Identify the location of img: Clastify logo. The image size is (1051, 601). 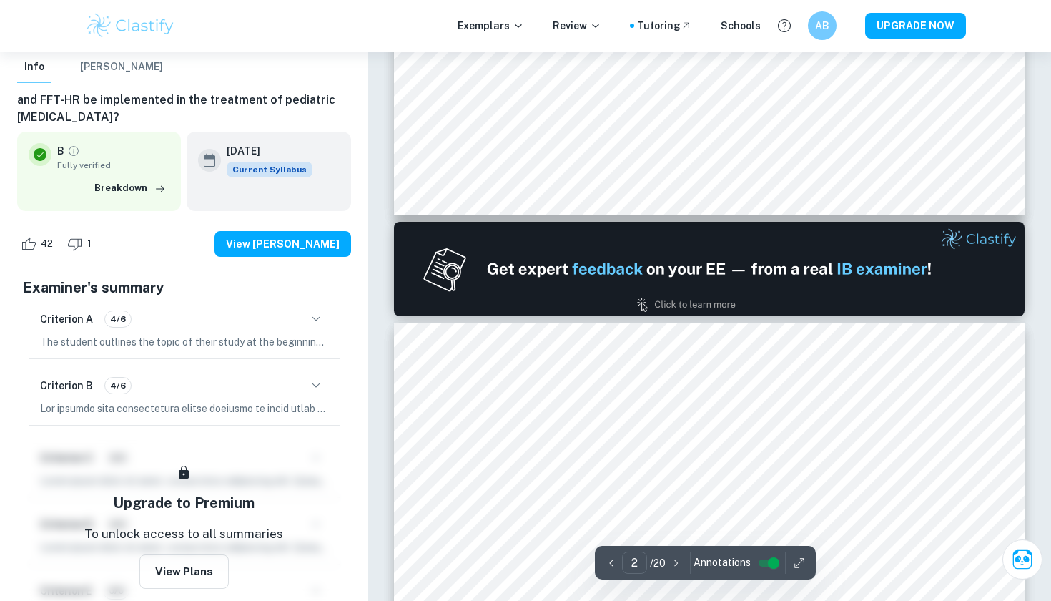
(130, 26).